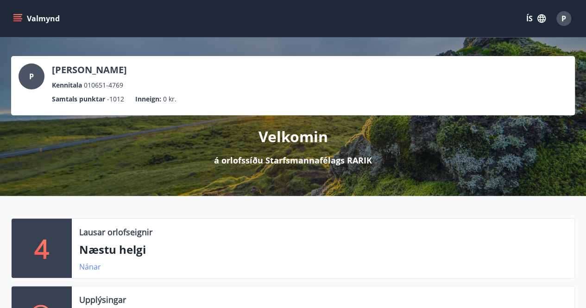 This screenshot has height=308, width=586. What do you see at coordinates (102, 300) in the screenshot?
I see `p: Upplýsingar` at bounding box center [102, 300].